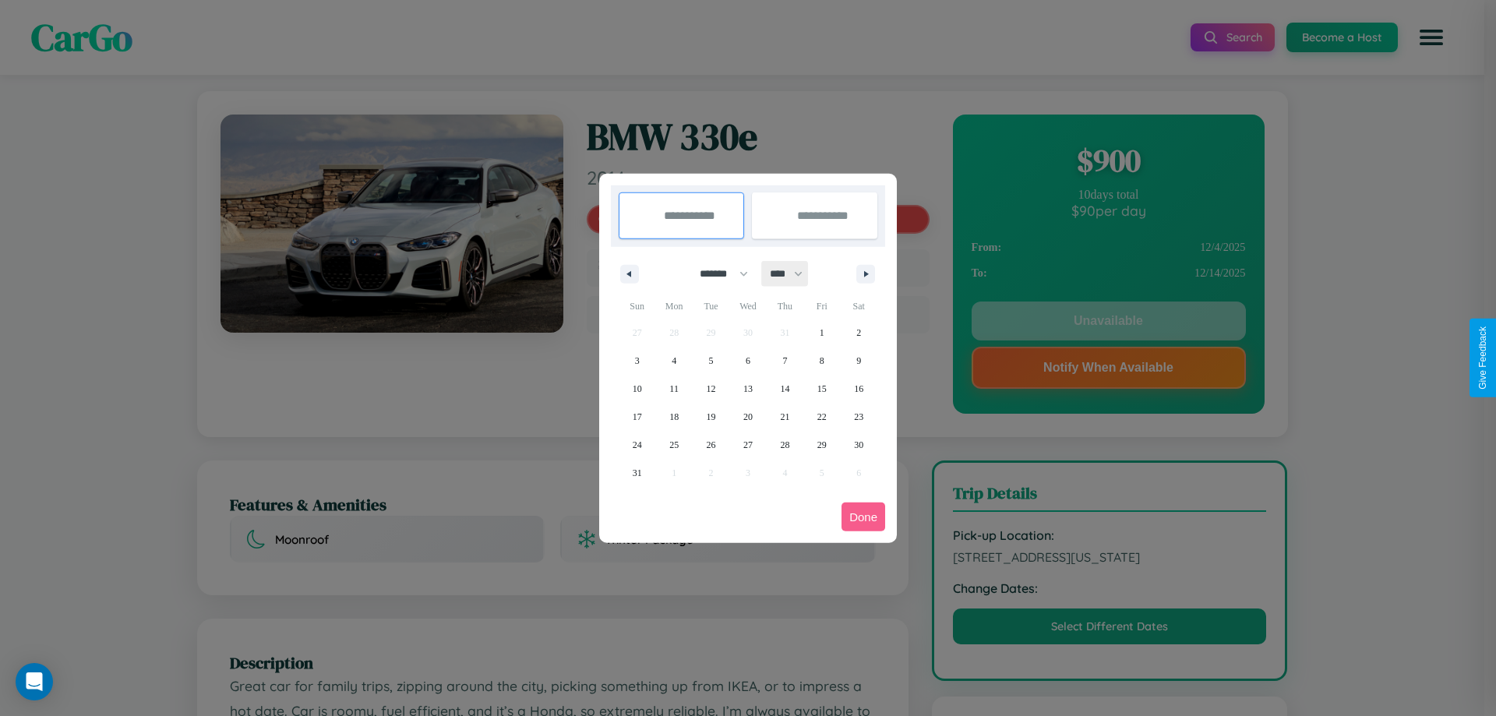 This screenshot has width=1496, height=716. What do you see at coordinates (748, 445) in the screenshot?
I see `span: 27` at bounding box center [748, 445].